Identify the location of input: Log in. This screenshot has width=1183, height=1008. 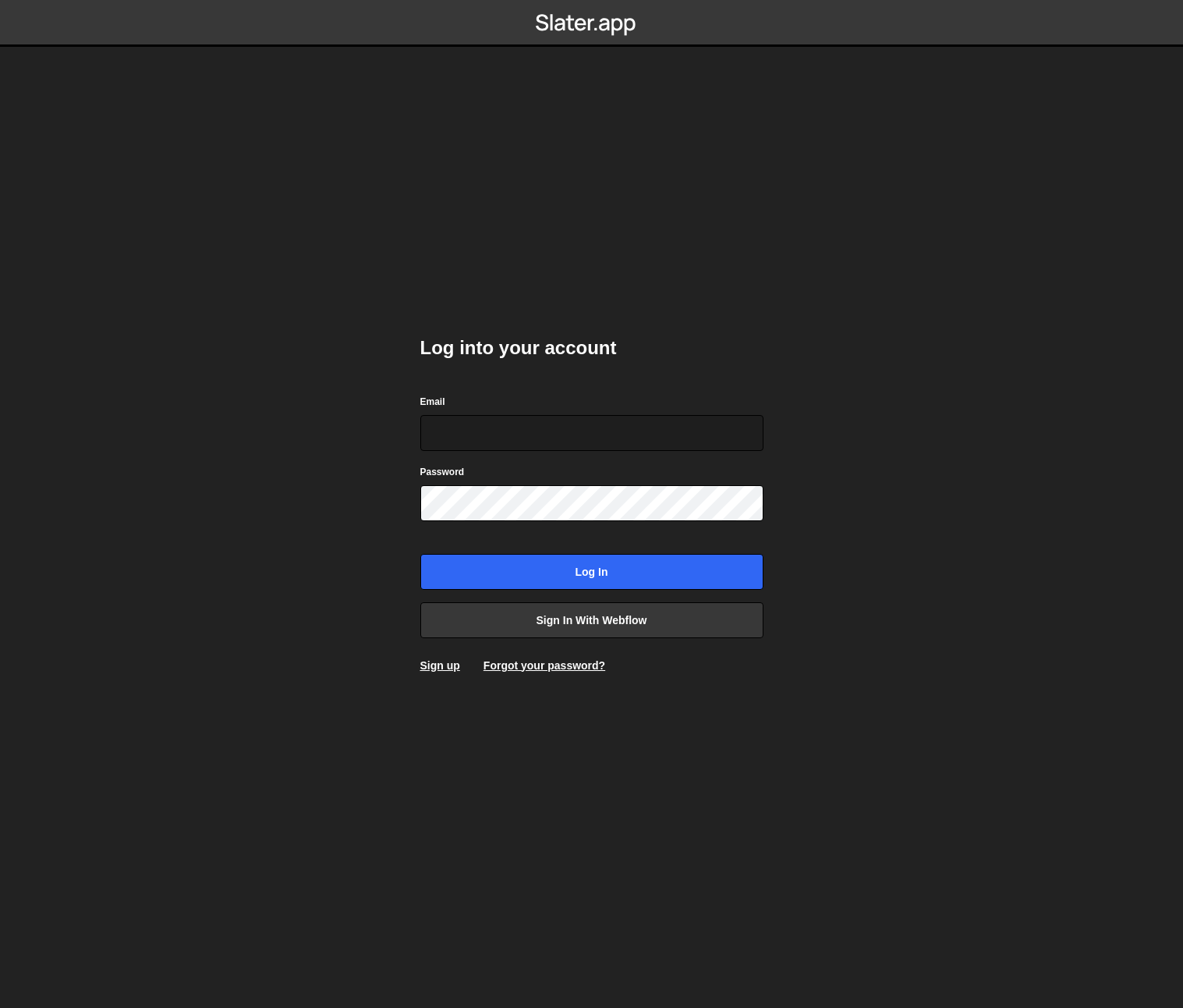
(592, 572).